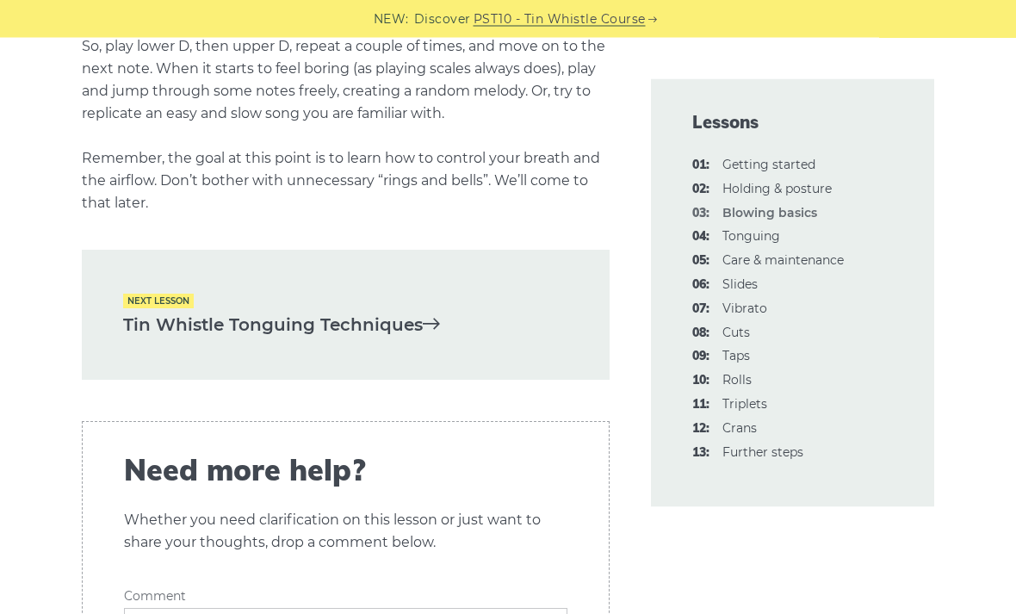 This screenshot has height=614, width=1016. What do you see at coordinates (744, 404) in the screenshot?
I see `a: 11:Triplets` at bounding box center [744, 404].